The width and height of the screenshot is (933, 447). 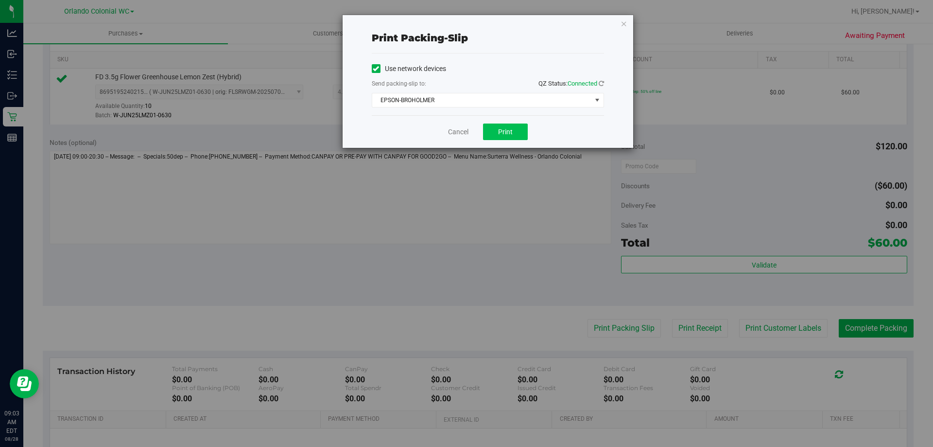 What do you see at coordinates (582, 83) in the screenshot?
I see `span: Connected` at bounding box center [582, 83].